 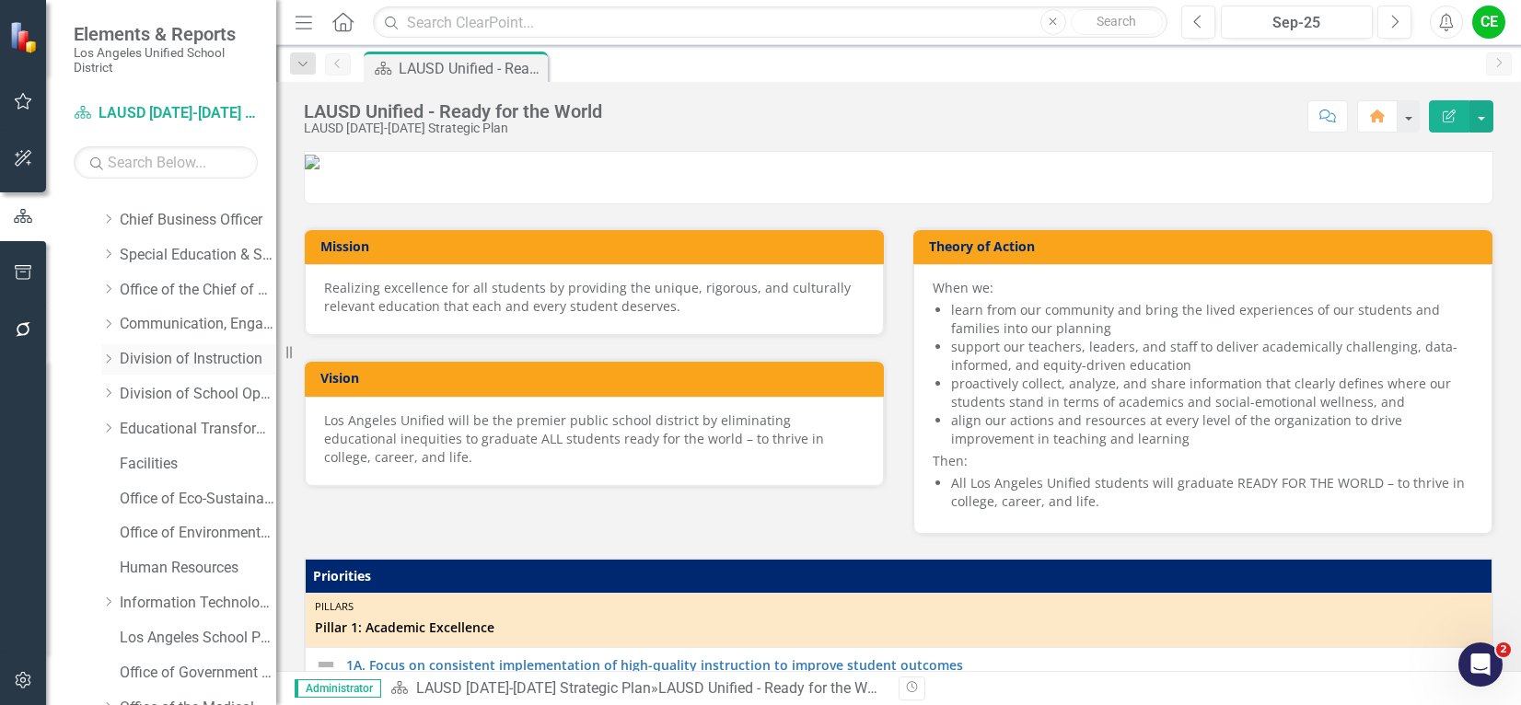 I want to click on a: Division of School Operations, so click(x=198, y=394).